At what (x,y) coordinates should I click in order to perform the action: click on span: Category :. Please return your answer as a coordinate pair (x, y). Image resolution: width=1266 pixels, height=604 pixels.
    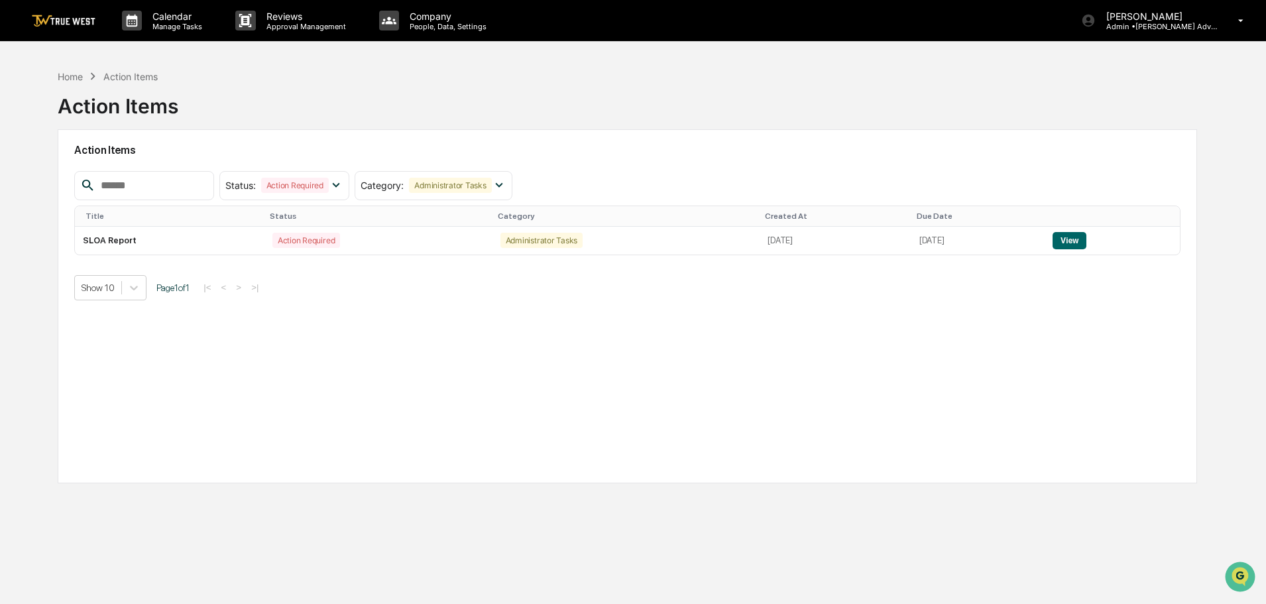
    Looking at the image, I should click on (382, 185).